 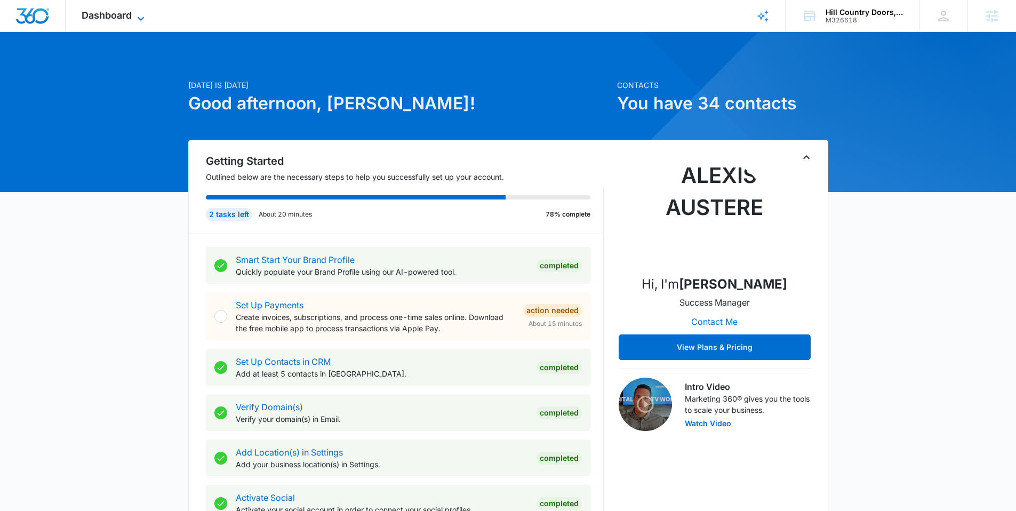 I want to click on img: tab_keywords_by_traffic_grey.svg, so click(x=110, y=66).